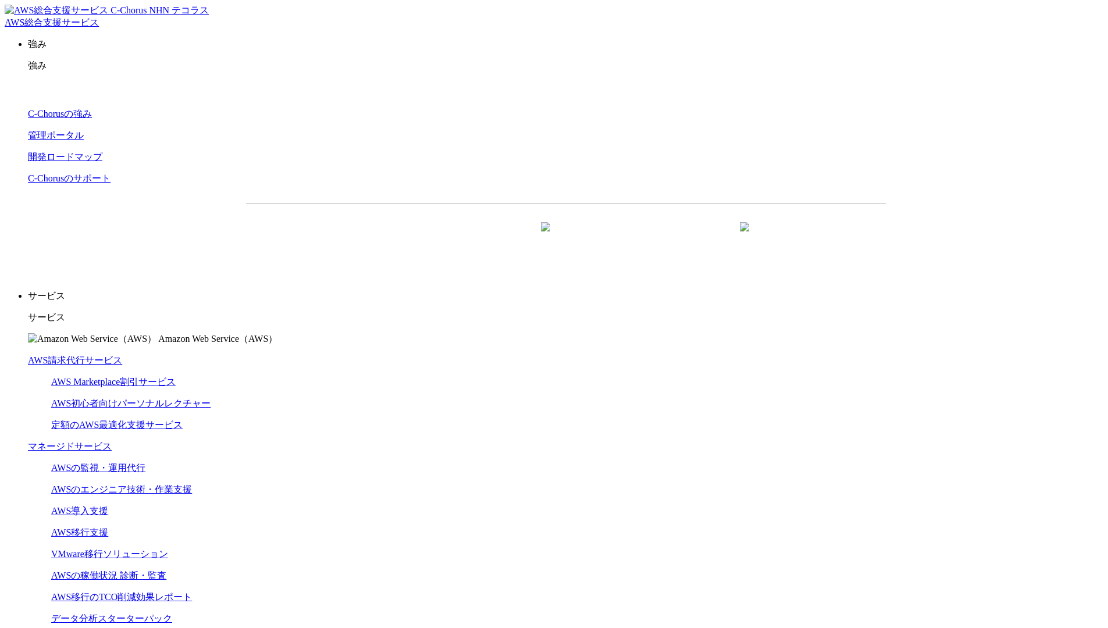 The height and width of the screenshot is (628, 1108). Describe the element at coordinates (92, 339) in the screenshot. I see `img: Amazon Web Service（AWS）` at that location.